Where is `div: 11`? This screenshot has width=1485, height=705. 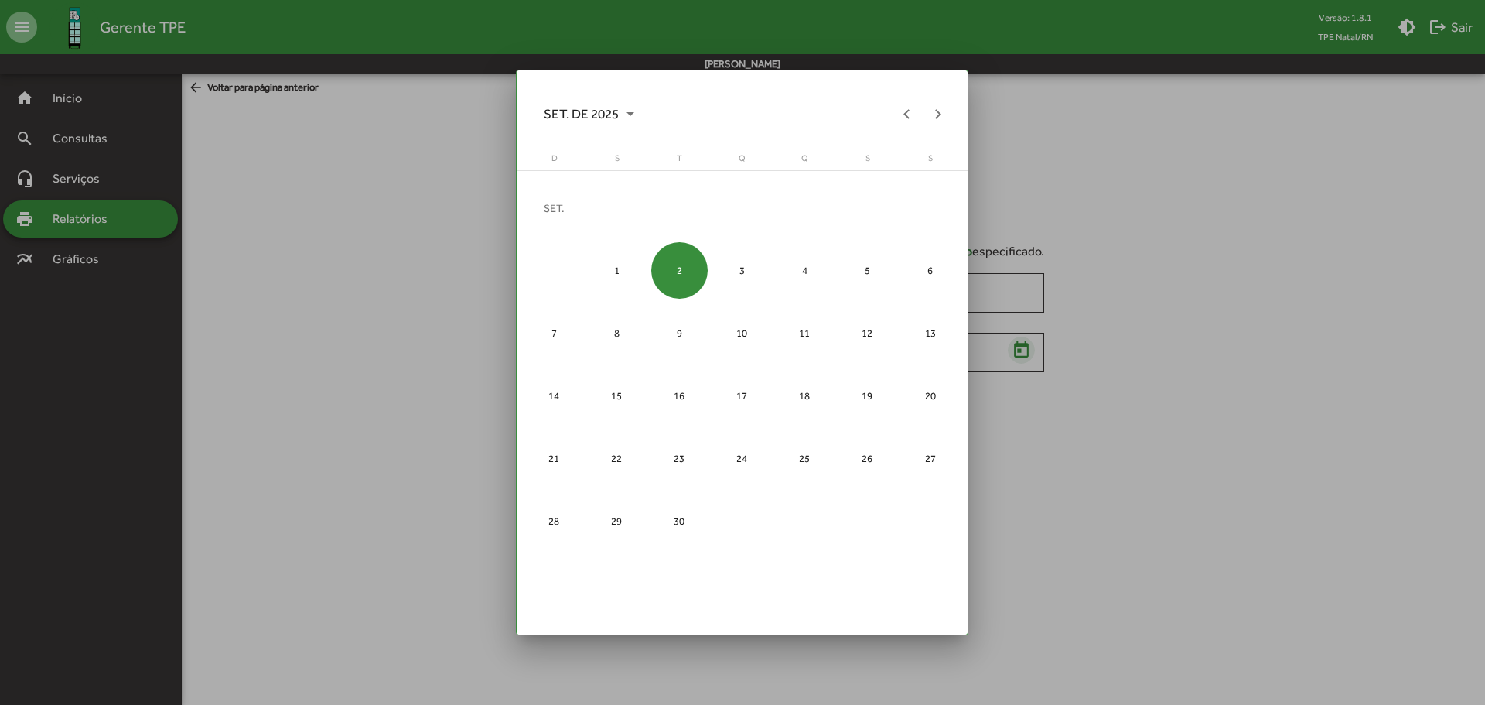
div: 11 is located at coordinates (805, 333).